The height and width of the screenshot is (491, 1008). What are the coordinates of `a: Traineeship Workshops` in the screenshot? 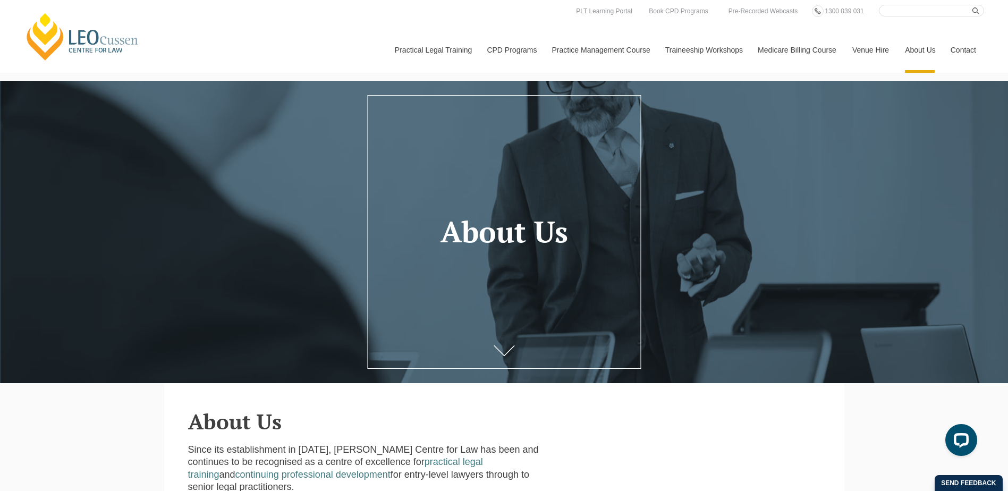 It's located at (704, 50).